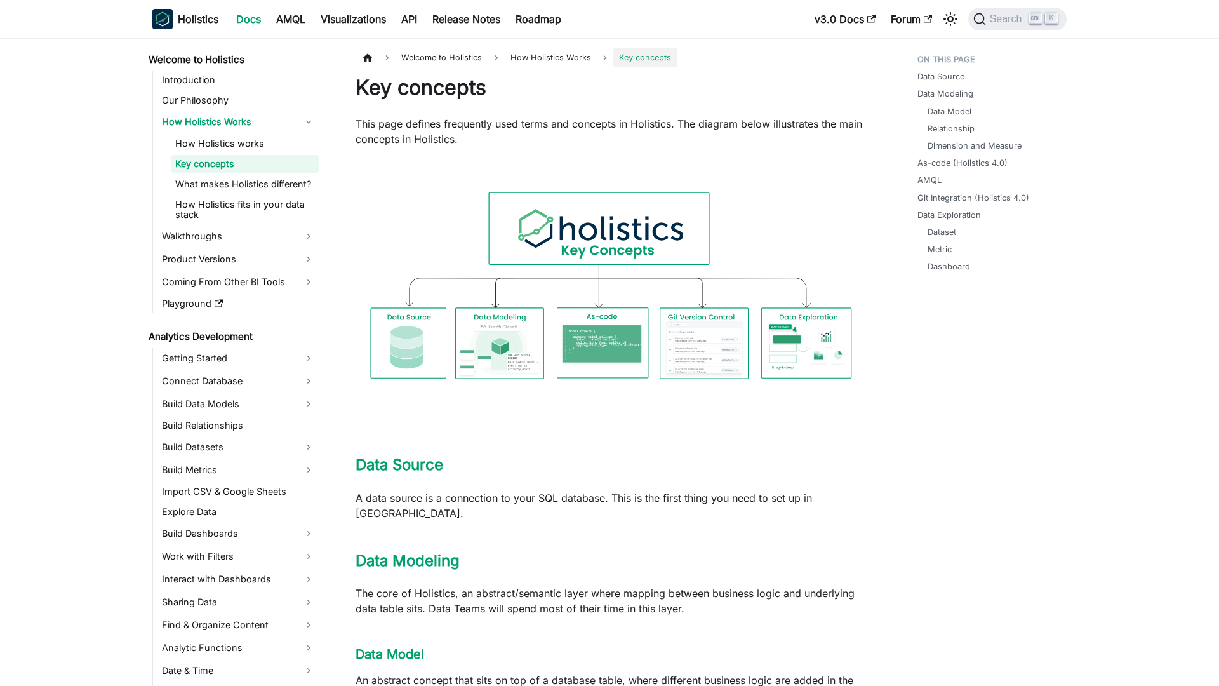 This screenshot has height=686, width=1219. I want to click on a: Analytics Development, so click(232, 337).